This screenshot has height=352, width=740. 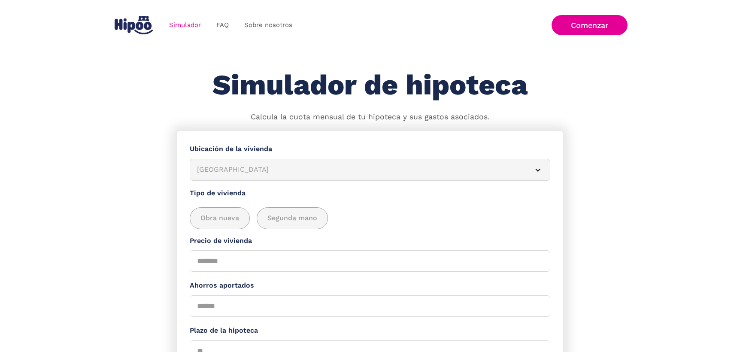 I want to click on span: Segunda mano, so click(x=292, y=218).